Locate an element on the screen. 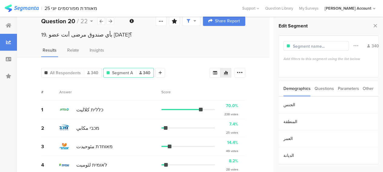 The height and width of the screenshot is (172, 383). img: d3718dnoaommpf.cloudfront.net%2Fitem%2F6d743a2aa7ce1308ada3.jpg is located at coordinates (64, 110).